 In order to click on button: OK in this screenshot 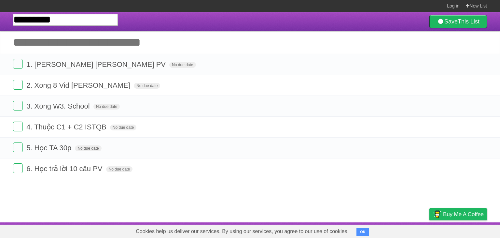, I will do `click(363, 232)`.